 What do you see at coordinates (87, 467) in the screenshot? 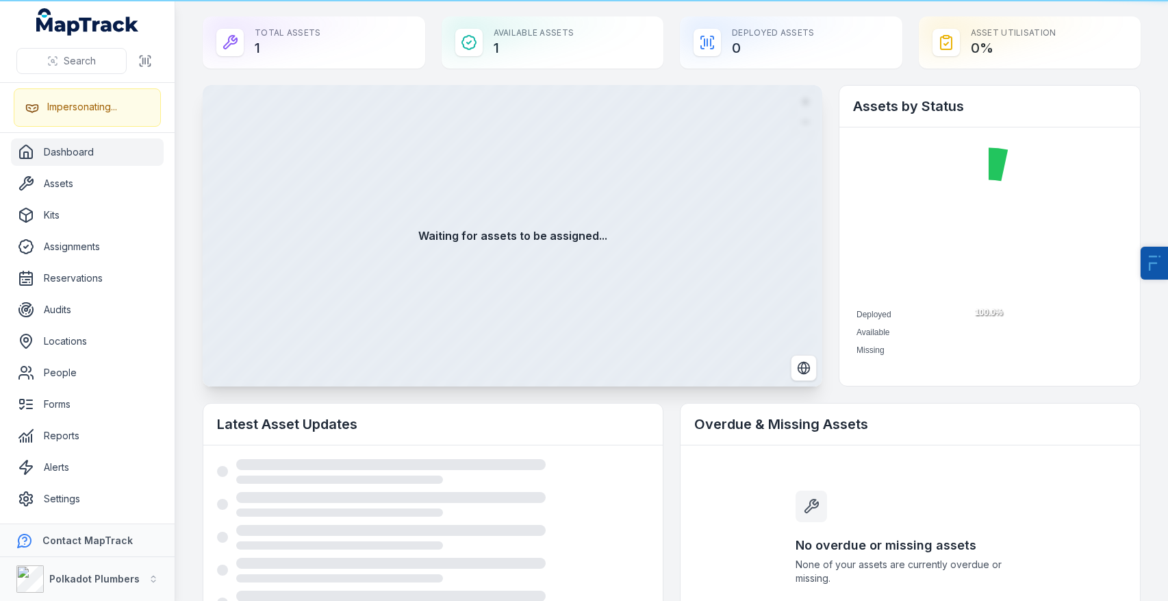
I see `a: Alerts` at bounding box center [87, 467].